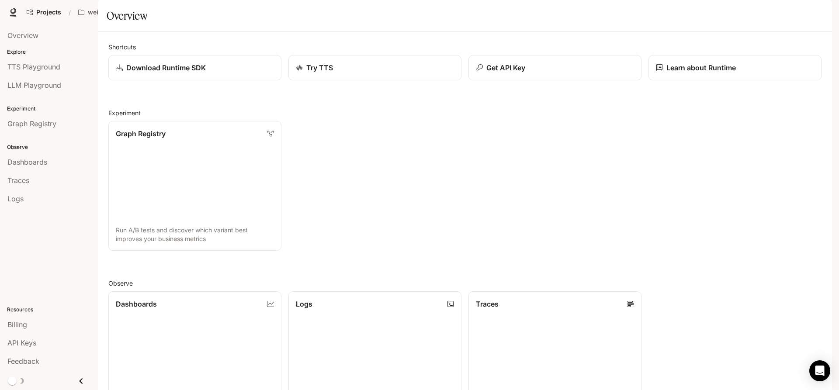 Image resolution: width=839 pixels, height=390 pixels. I want to click on button: Get API Key, so click(555, 68).